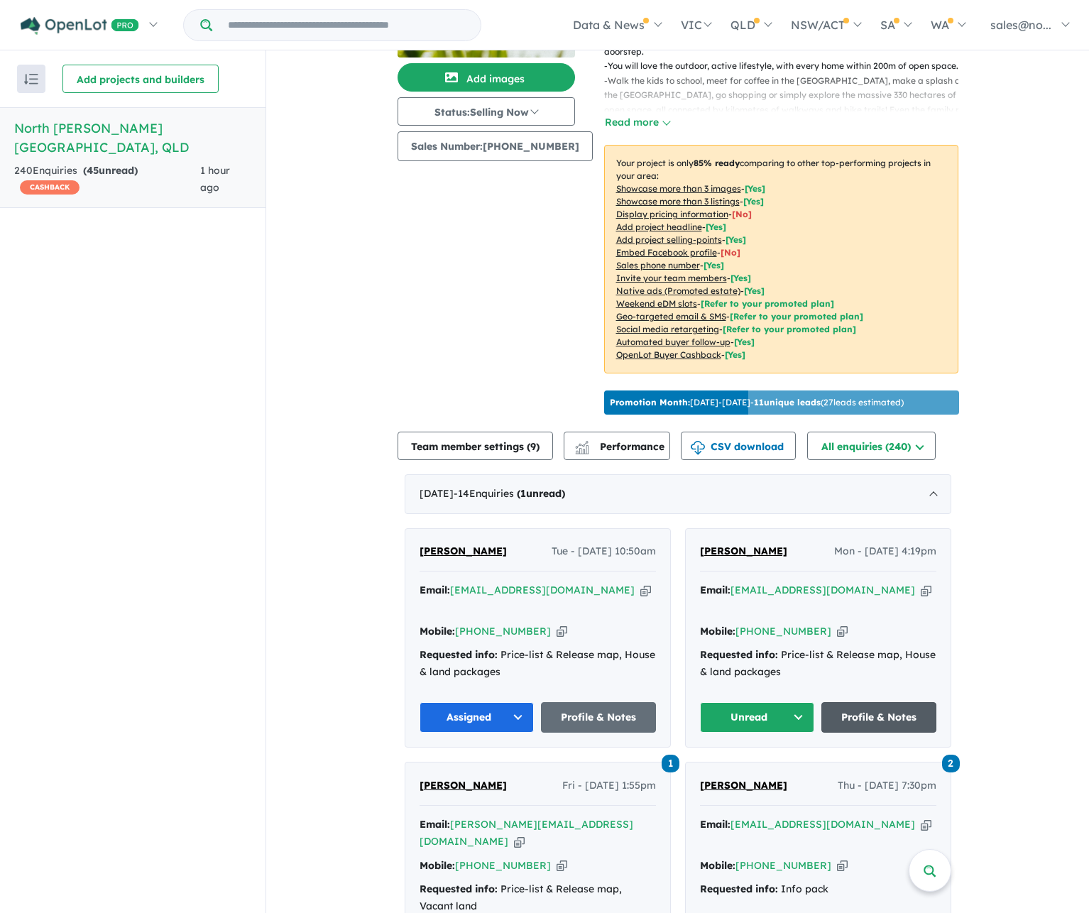 The width and height of the screenshot is (1089, 913). What do you see at coordinates (871, 446) in the screenshot?
I see `button: All enquiries (240)` at bounding box center [871, 446].